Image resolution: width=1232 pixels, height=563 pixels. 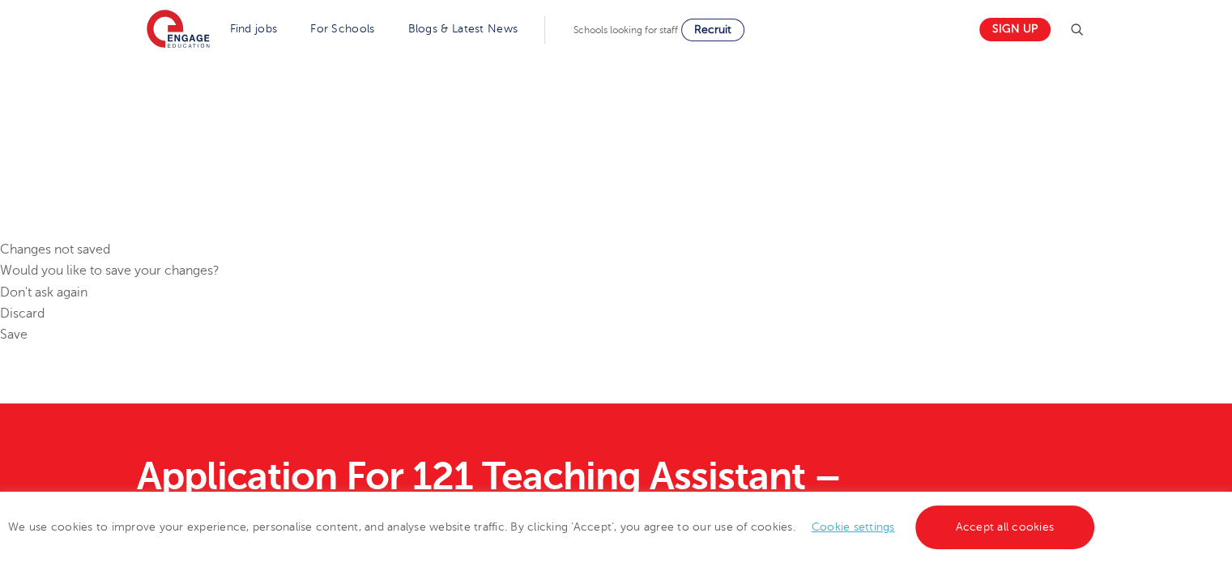 What do you see at coordinates (178, 30) in the screenshot?
I see `img: Engage Education` at bounding box center [178, 30].